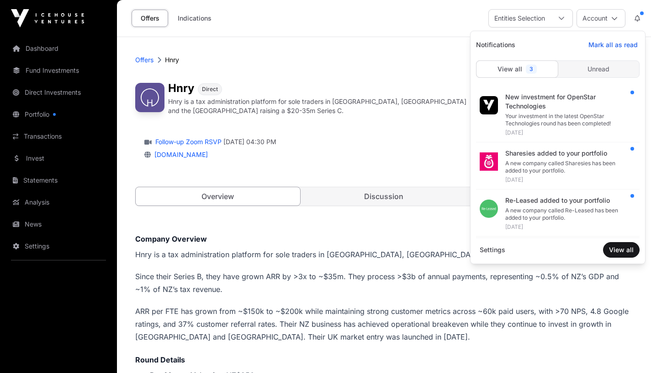 Image resolution: width=651 pixels, height=373 pixels. I want to click on div: New investment for OpenStar Technologies, so click(569, 101).